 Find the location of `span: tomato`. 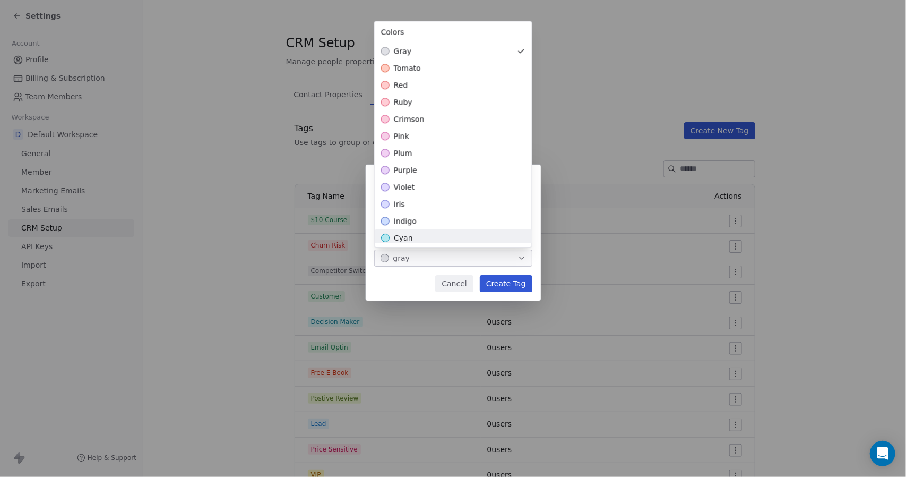

span: tomato is located at coordinates (407, 68).